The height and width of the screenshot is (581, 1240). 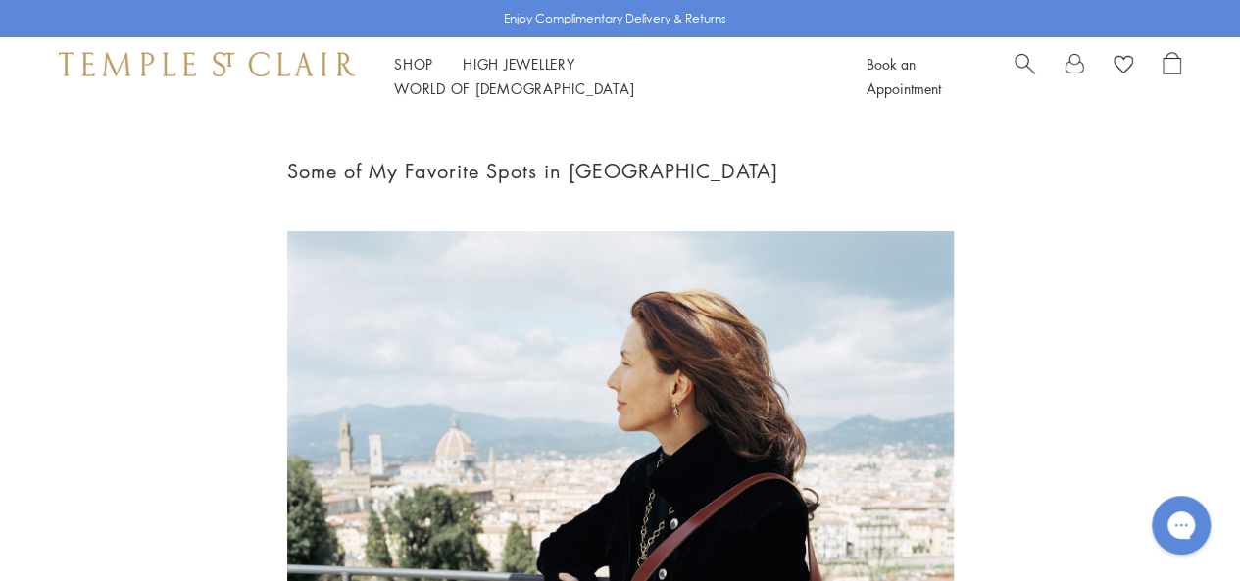 I want to click on a: High JewelleryHigh Jewellery, so click(x=518, y=64).